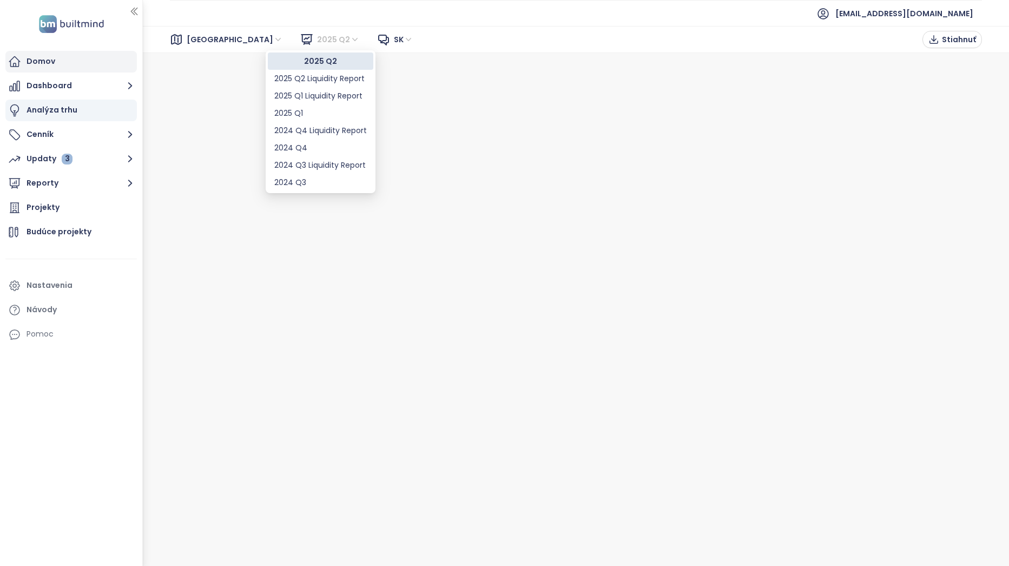  What do you see at coordinates (404, 40) in the screenshot?
I see `span: sk` at bounding box center [404, 40].